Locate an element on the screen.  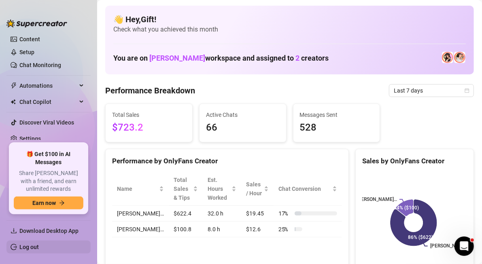
span: Last 7 days is located at coordinates (431, 91).